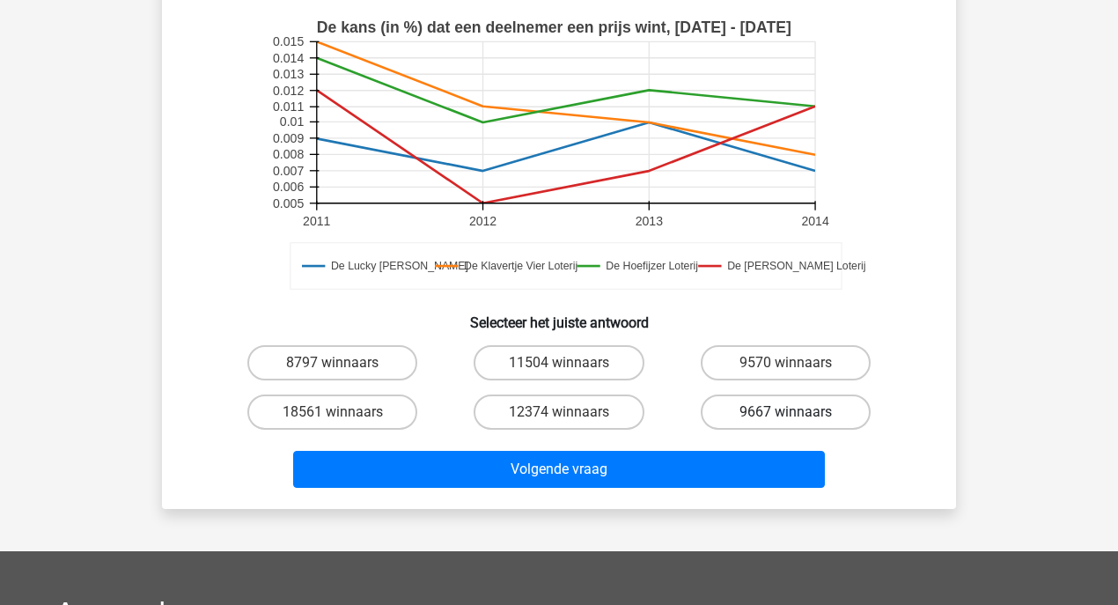 This screenshot has height=605, width=1118. I want to click on text: 0.015, so click(288, 41).